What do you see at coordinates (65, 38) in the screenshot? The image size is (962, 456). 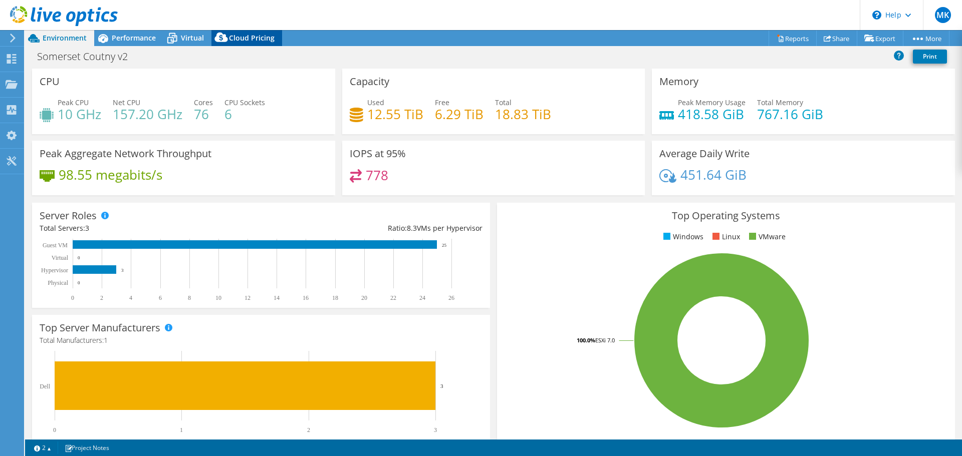 I see `span: Environment` at bounding box center [65, 38].